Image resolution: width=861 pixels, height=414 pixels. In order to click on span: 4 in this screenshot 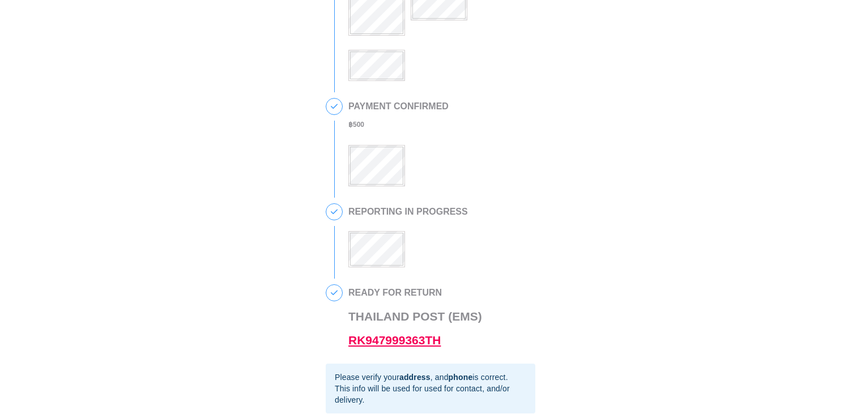, I will do `click(334, 293)`.